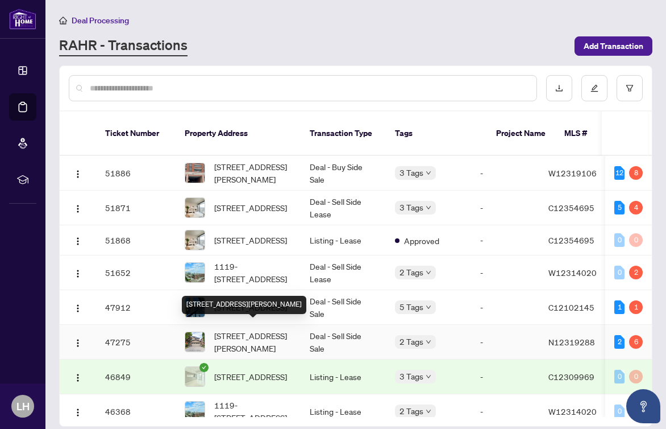 This screenshot has height=429, width=666. I want to click on th: MLS #, so click(590, 134).